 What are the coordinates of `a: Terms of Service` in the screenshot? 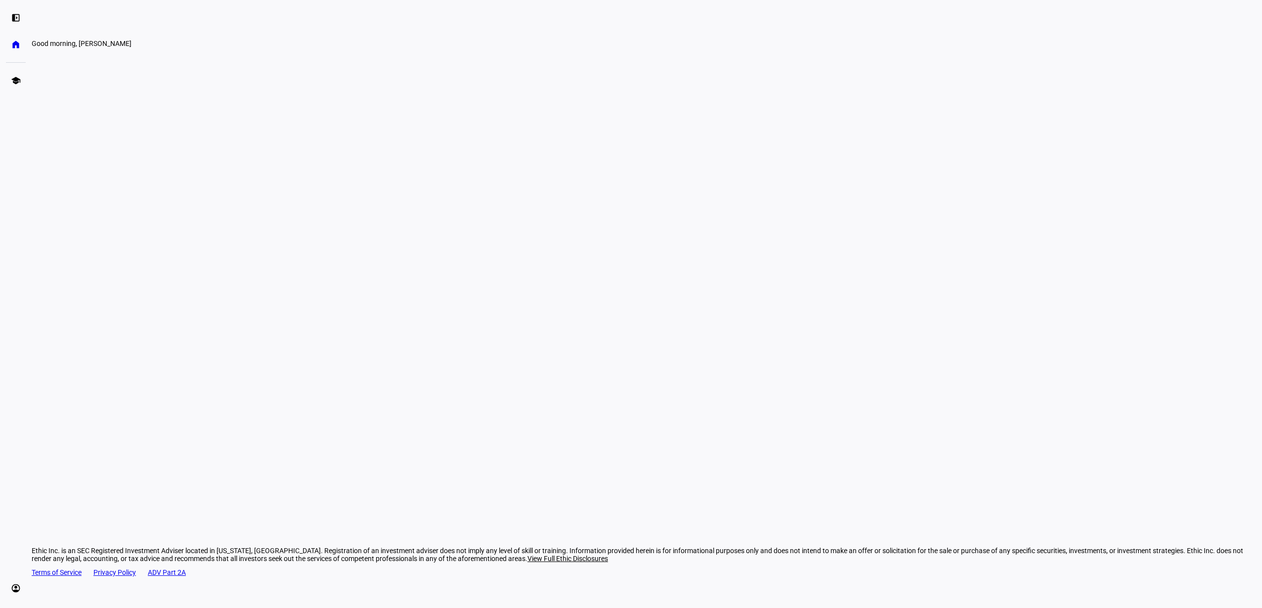 It's located at (56, 572).